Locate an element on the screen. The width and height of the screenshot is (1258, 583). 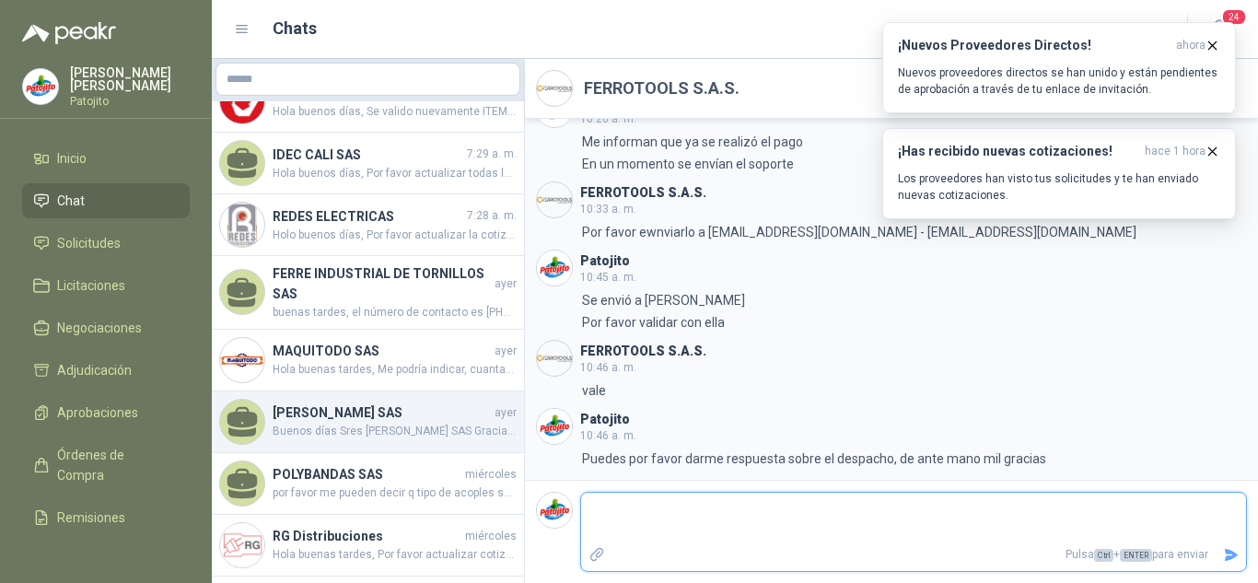
p: Puedes por favor darme respuesta sobre el despacho, de ante mano mil gracias is located at coordinates (814, 459).